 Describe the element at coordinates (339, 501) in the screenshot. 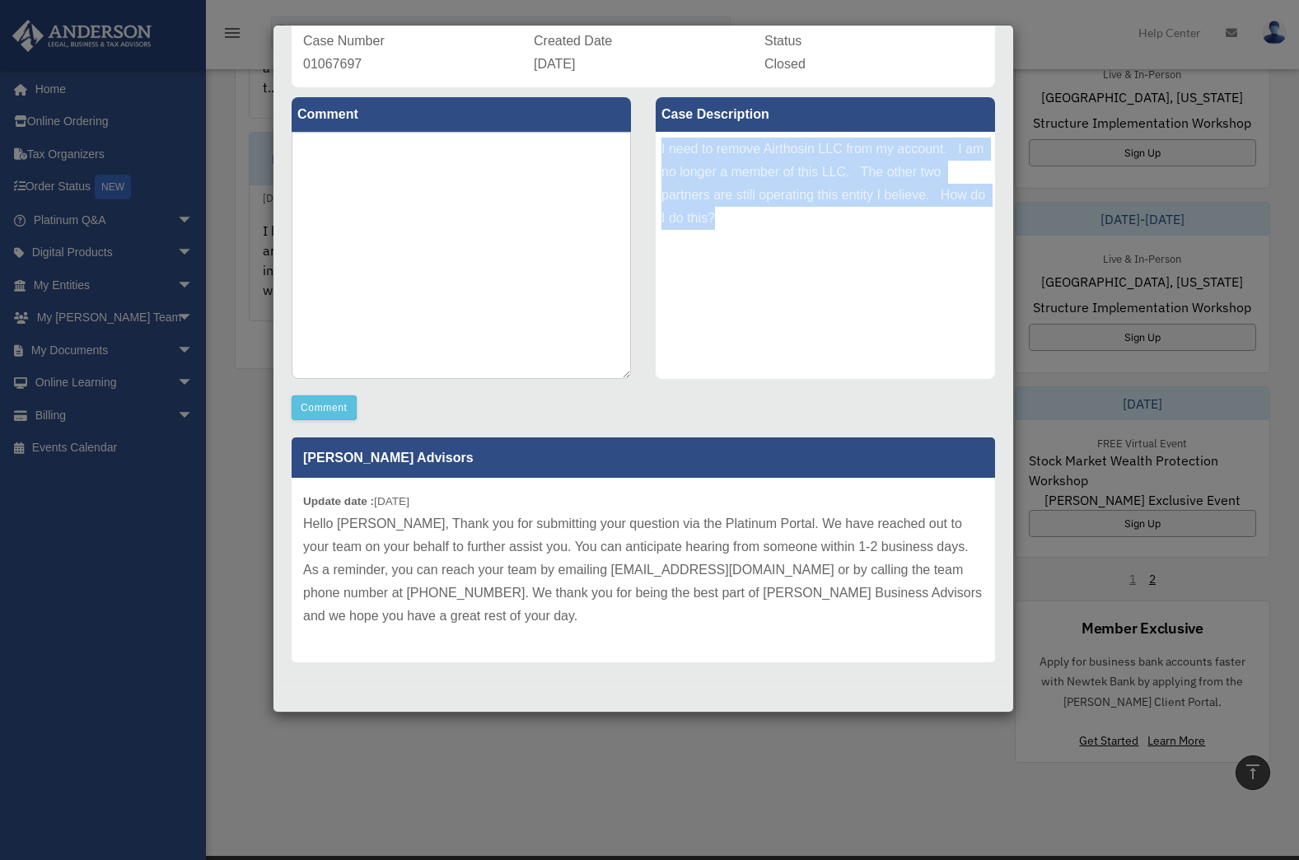

I see `b: Update date :` at that location.